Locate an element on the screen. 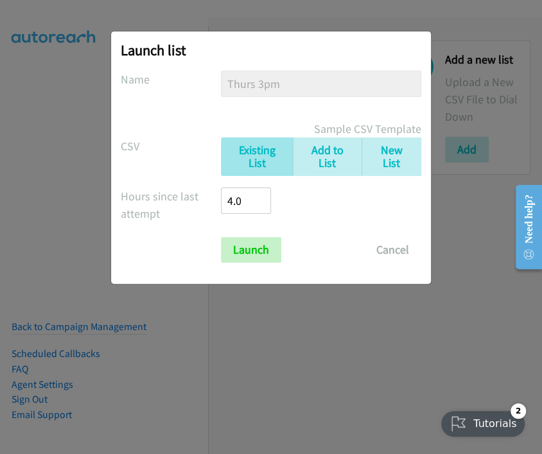 The image size is (542, 454). div: Open Resource Center is located at coordinates (23, 51).